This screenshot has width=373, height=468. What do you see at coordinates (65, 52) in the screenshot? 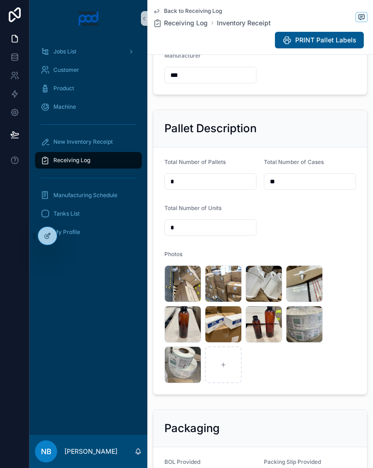
I see `span: Jobs List` at bounding box center [65, 52].